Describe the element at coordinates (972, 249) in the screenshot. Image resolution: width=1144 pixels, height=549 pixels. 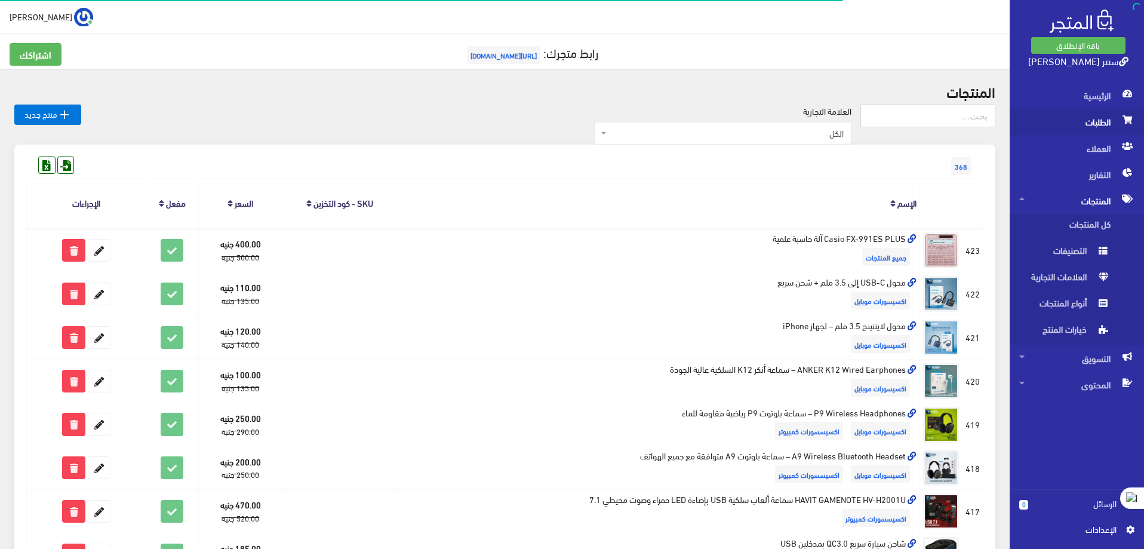
I see `td: 423` at that location.